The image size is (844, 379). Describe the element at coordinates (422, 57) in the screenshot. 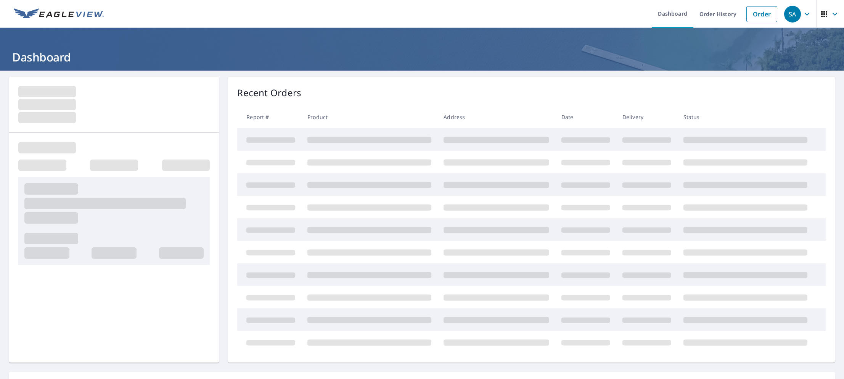

I see `h1: Dashboard` at that location.